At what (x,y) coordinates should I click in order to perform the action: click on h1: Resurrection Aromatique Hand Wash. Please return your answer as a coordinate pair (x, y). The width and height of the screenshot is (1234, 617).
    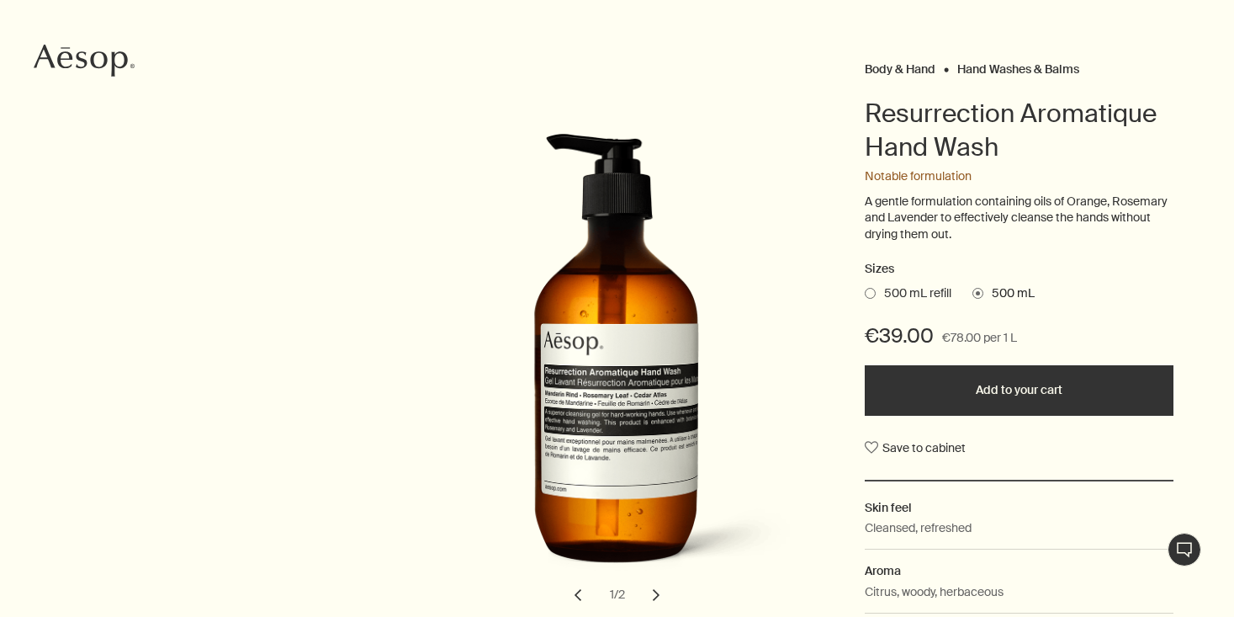
    Looking at the image, I should click on (1019, 130).